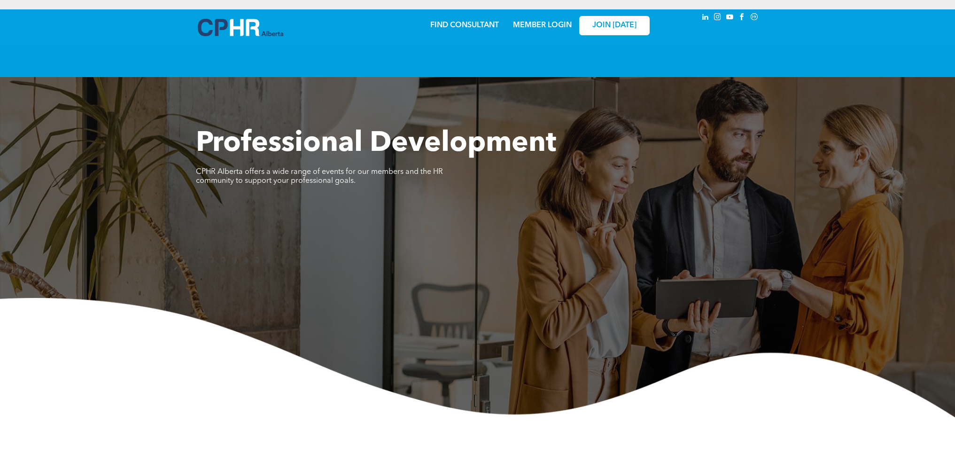 This screenshot has width=955, height=462. I want to click on a: Social network, so click(754, 18).